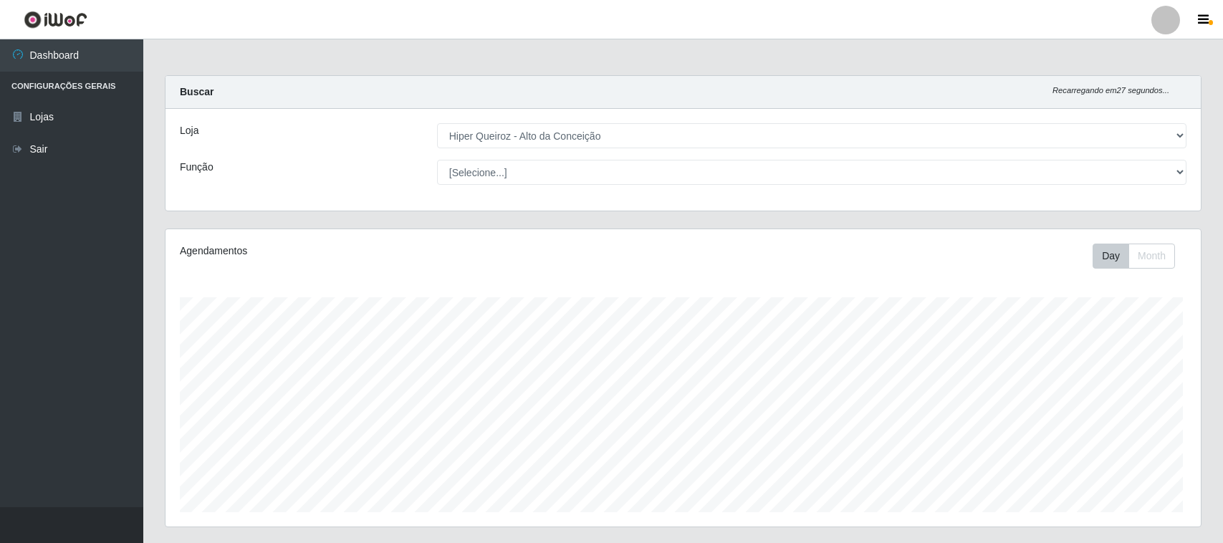  Describe the element at coordinates (55, 19) in the screenshot. I see `img: CoreUI Logo` at that location.